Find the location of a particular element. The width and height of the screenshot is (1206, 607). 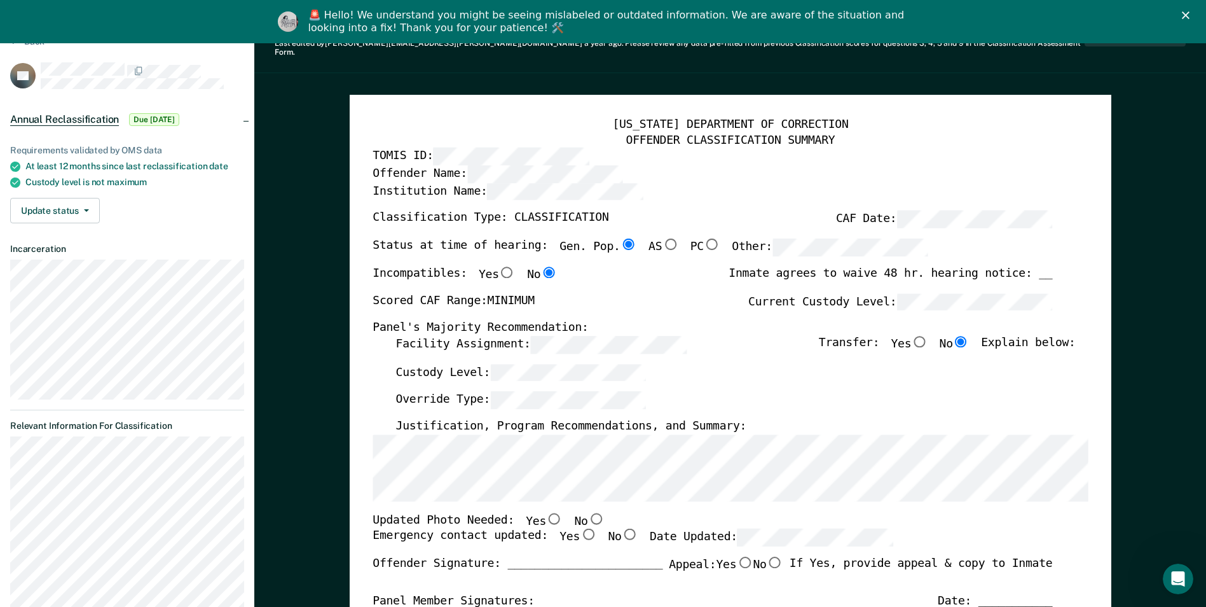

div: Status at time of hearing: is located at coordinates (650, 252).